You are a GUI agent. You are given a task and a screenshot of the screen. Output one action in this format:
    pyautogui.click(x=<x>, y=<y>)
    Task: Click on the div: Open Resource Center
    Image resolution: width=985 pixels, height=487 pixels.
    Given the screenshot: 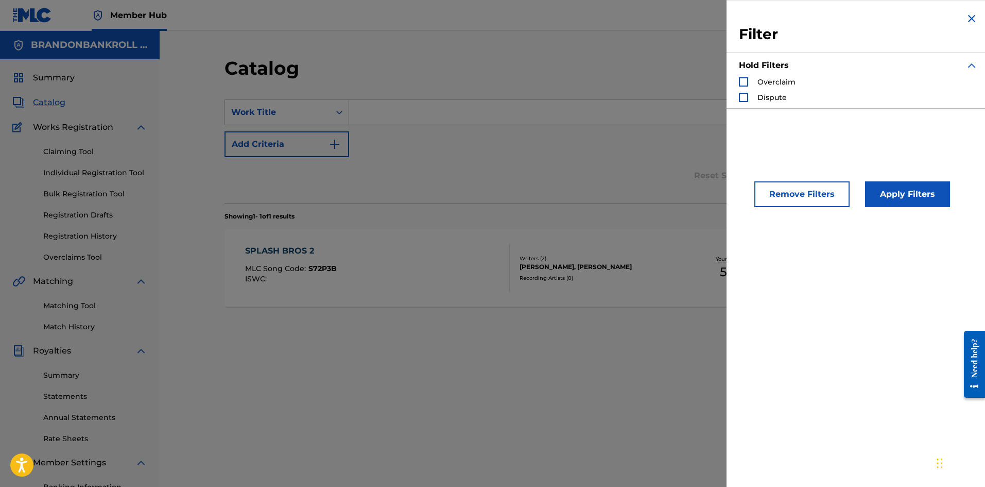 What is the action you would take?
    pyautogui.click(x=18, y=41)
    